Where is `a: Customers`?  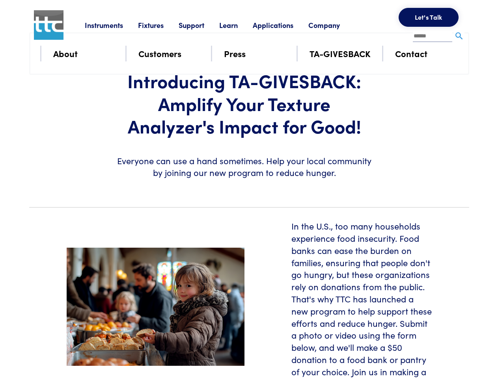 a: Customers is located at coordinates (160, 53).